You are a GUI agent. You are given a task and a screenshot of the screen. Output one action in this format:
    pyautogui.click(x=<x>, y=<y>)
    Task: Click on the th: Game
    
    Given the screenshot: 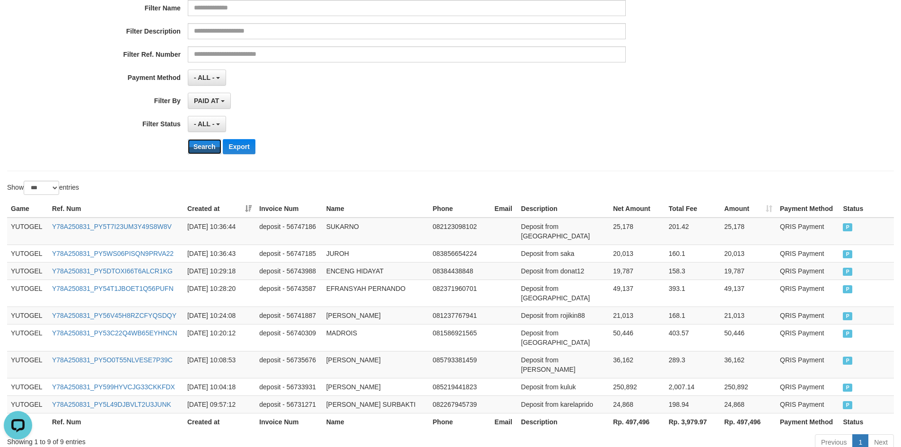 What is the action you would take?
    pyautogui.click(x=27, y=209)
    